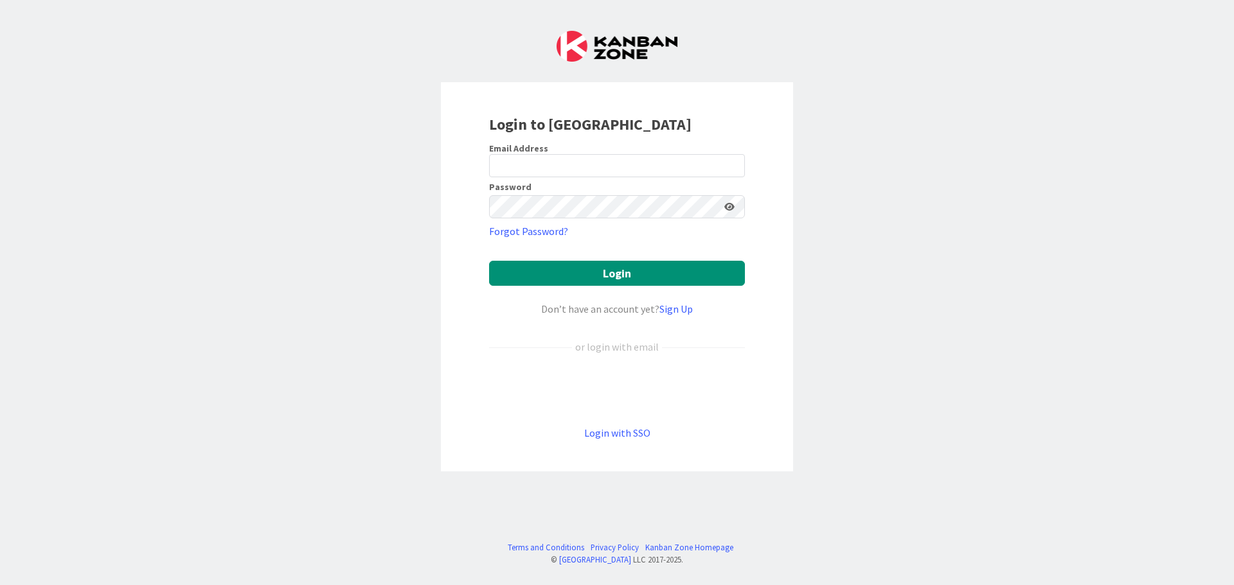 This screenshot has height=585, width=1234. What do you see at coordinates (617, 347) in the screenshot?
I see `div: or login with email` at bounding box center [617, 347].